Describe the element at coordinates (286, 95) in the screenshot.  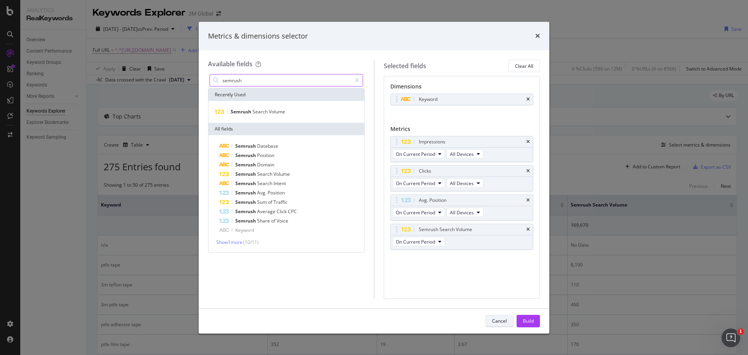
I see `div: Recently Used` at that location.